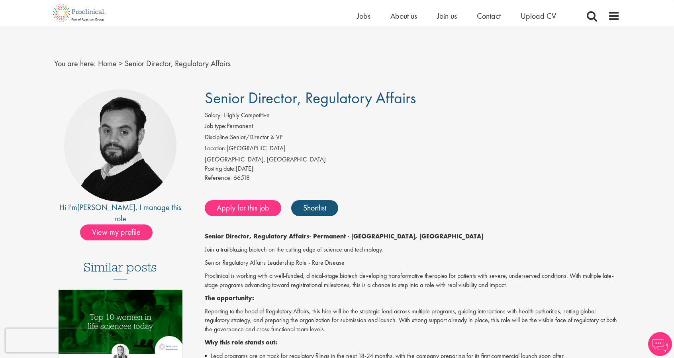 Image resolution: width=674 pixels, height=358 pixels. I want to click on strong: Why this role stands out:, so click(241, 342).